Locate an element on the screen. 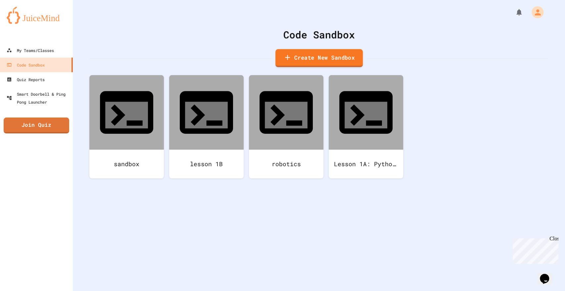 The height and width of the screenshot is (291, 565). a: Join Quiz is located at coordinates (36, 125).